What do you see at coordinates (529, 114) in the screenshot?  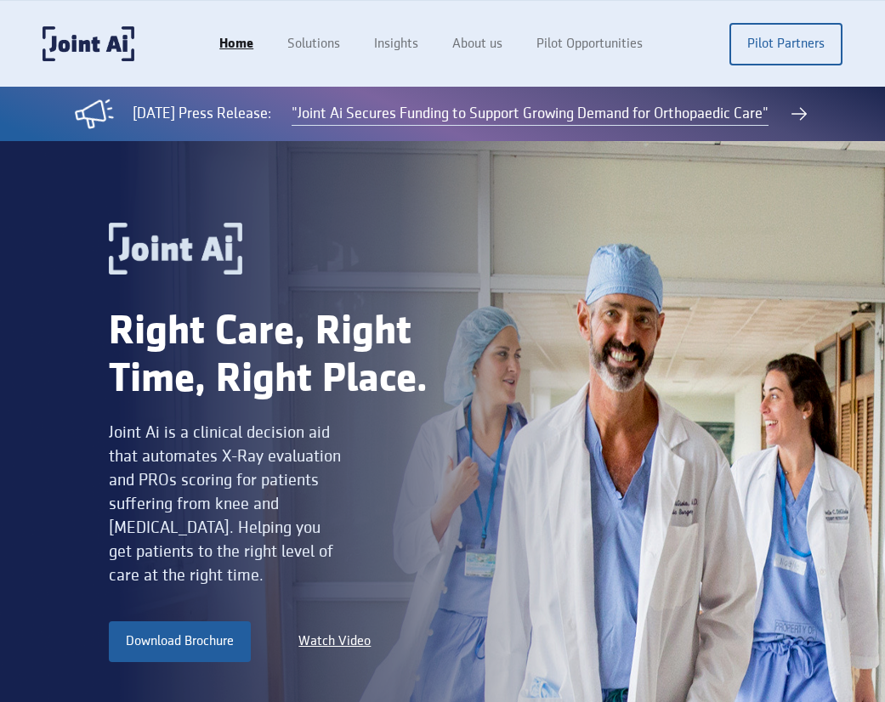 I see `a: "Joint Ai Secures Funding to Support Growing Demand for Orthopaedic Care"` at bounding box center [529, 114].